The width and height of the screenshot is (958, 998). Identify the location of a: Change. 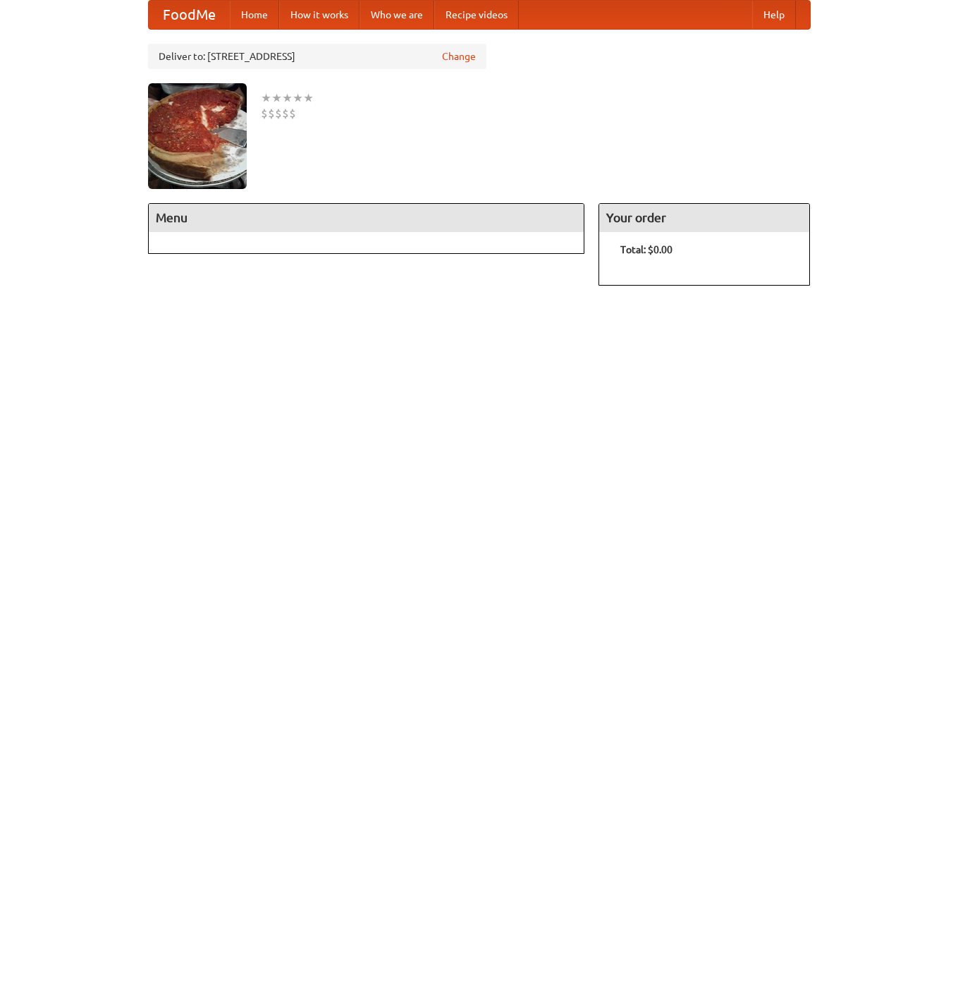
(459, 56).